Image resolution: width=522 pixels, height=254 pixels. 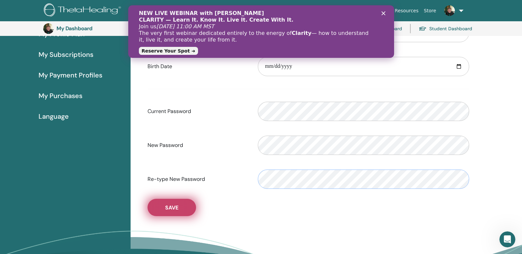 I want to click on span: Language, so click(x=53, y=116).